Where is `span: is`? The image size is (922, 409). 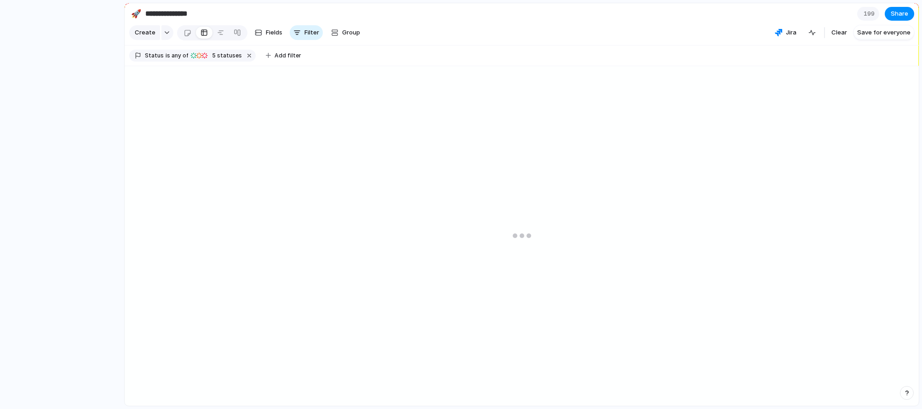 span: is is located at coordinates (168, 56).